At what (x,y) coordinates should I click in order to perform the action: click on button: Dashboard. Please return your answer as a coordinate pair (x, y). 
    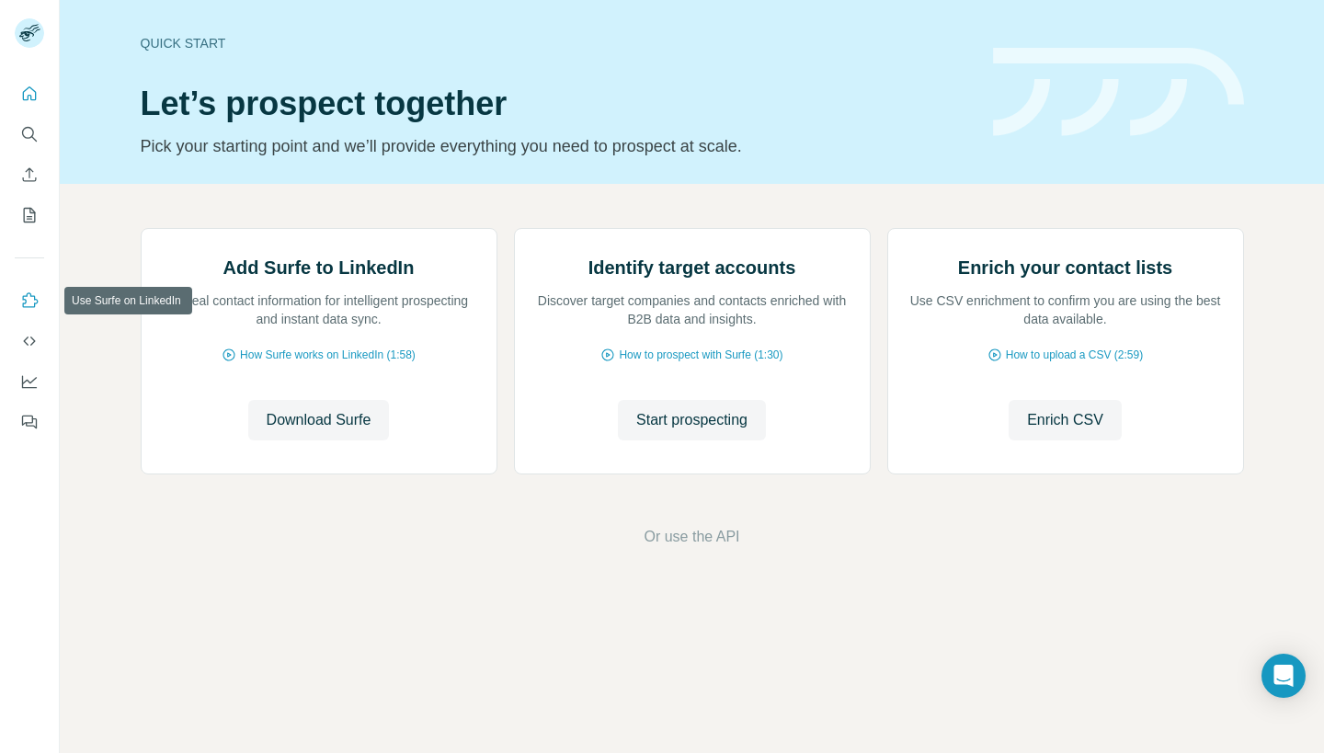
    Looking at the image, I should click on (29, 382).